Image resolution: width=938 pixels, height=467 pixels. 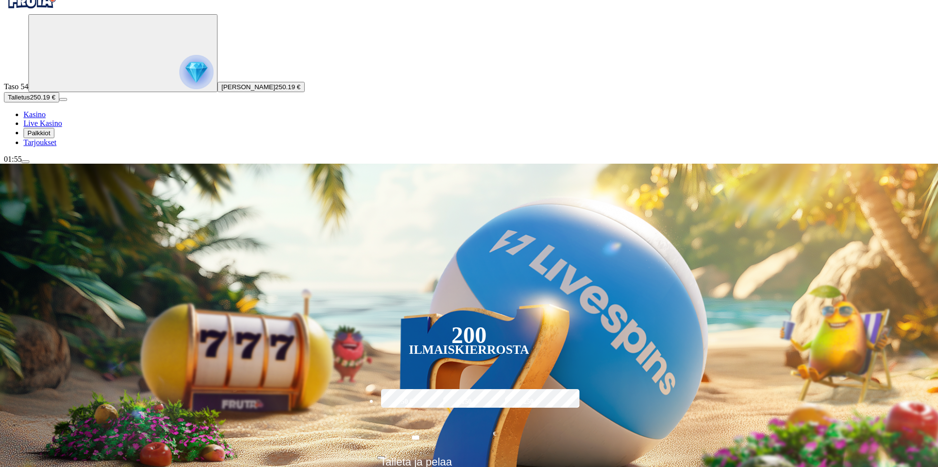 What do you see at coordinates (407, 401) in the screenshot?
I see `label: 50 €` at bounding box center [407, 401].